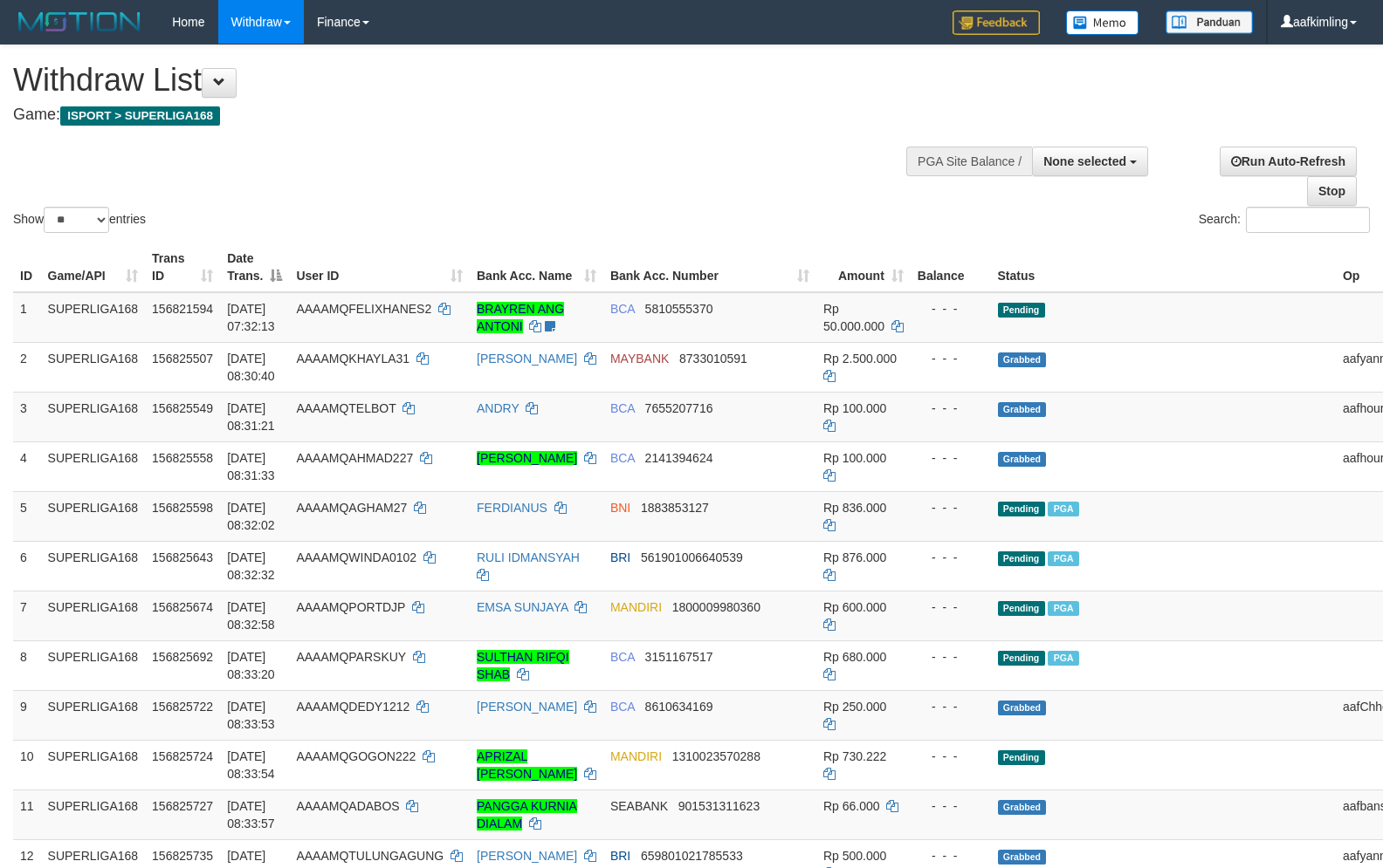 The image size is (1383, 868). What do you see at coordinates (351, 657) in the screenshot?
I see `span: AAAAMQPARSKUY` at bounding box center [351, 657].